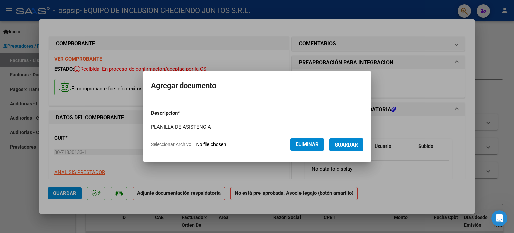  What do you see at coordinates (347, 144) in the screenshot?
I see `button: Guardar` at bounding box center [347, 144].